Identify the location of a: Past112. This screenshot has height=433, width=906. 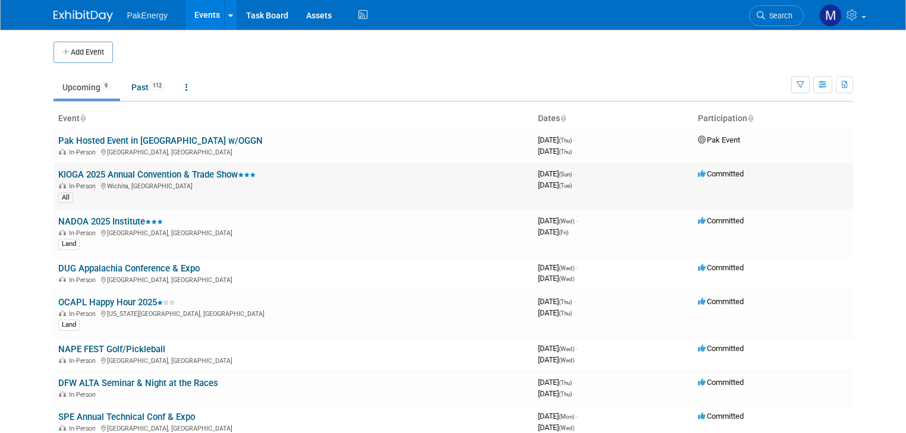
(148, 87).